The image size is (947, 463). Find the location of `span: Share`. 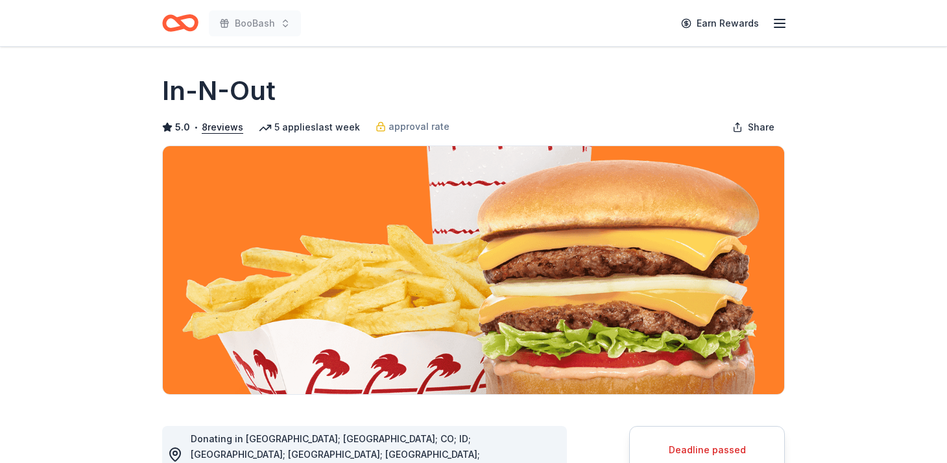

span: Share is located at coordinates (761, 127).